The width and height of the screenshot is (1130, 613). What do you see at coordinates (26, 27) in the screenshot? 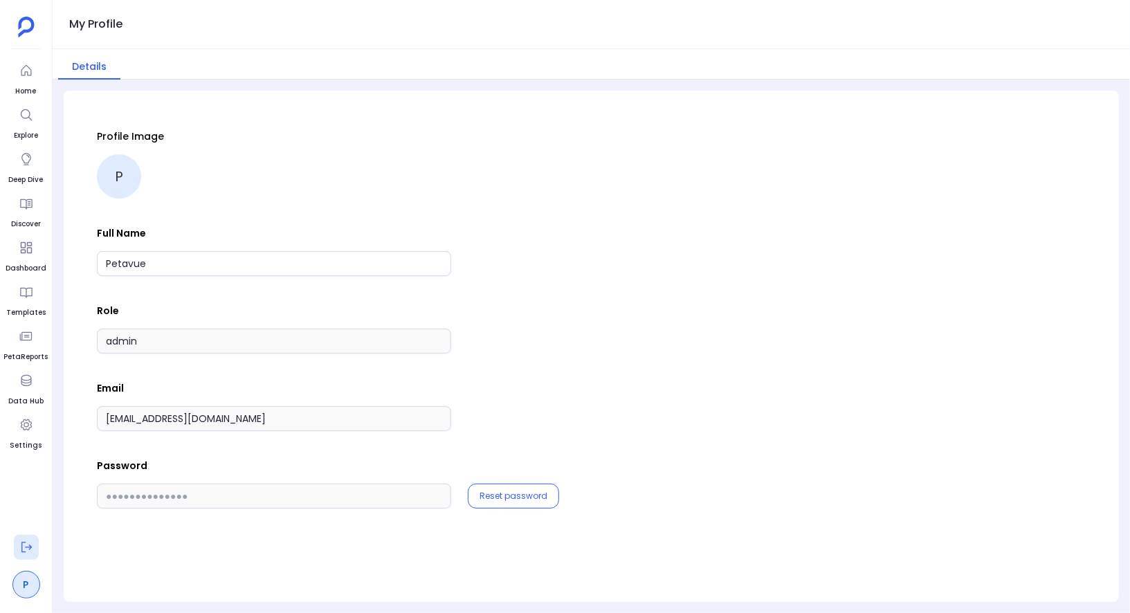
I see `img: petavue logo` at bounding box center [26, 27].